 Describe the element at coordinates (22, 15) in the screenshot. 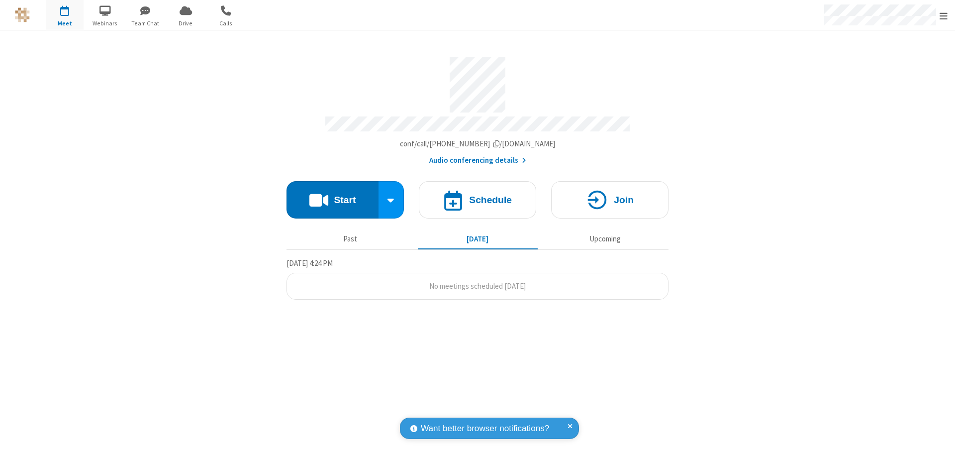

I see `img: QA Selenium DO NOT DELETE OR CHANGE` at that location.